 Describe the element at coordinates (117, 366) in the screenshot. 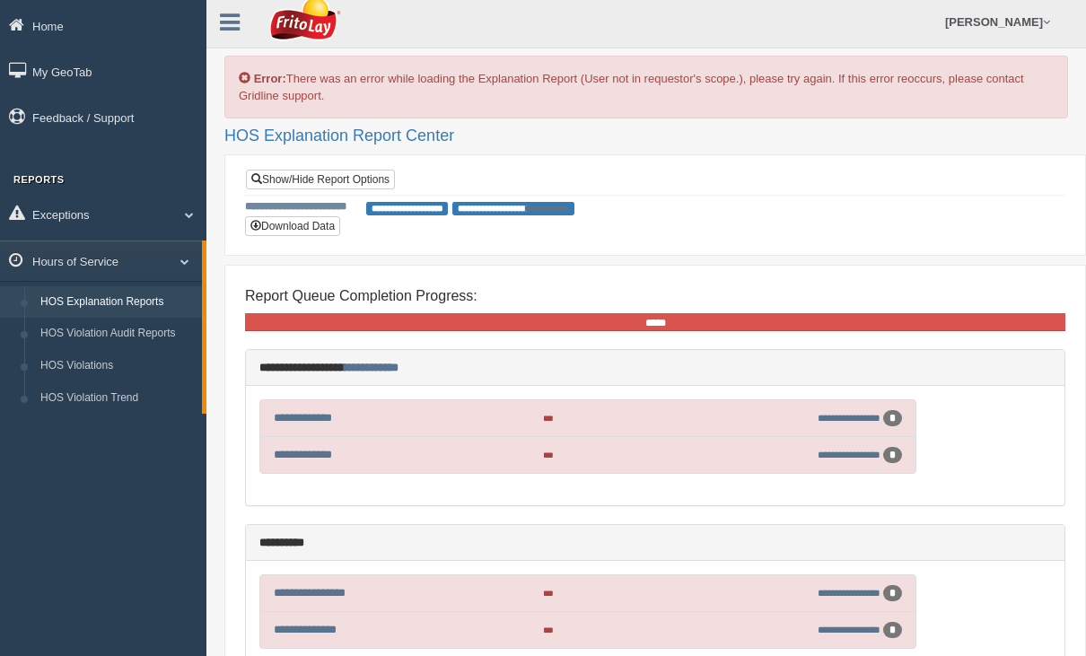

I see `a: HOS Violations` at that location.